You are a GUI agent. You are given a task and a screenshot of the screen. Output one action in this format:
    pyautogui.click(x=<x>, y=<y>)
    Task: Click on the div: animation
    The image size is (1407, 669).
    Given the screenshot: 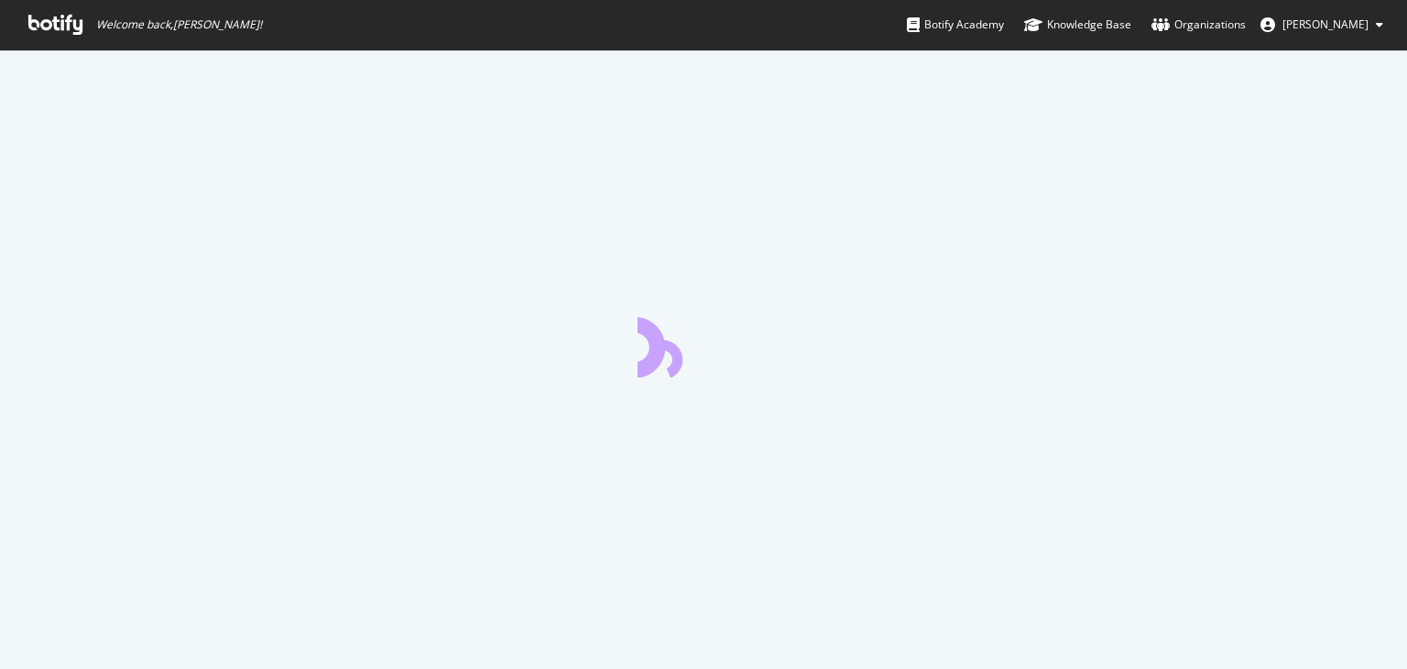 What is the action you would take?
    pyautogui.click(x=704, y=345)
    